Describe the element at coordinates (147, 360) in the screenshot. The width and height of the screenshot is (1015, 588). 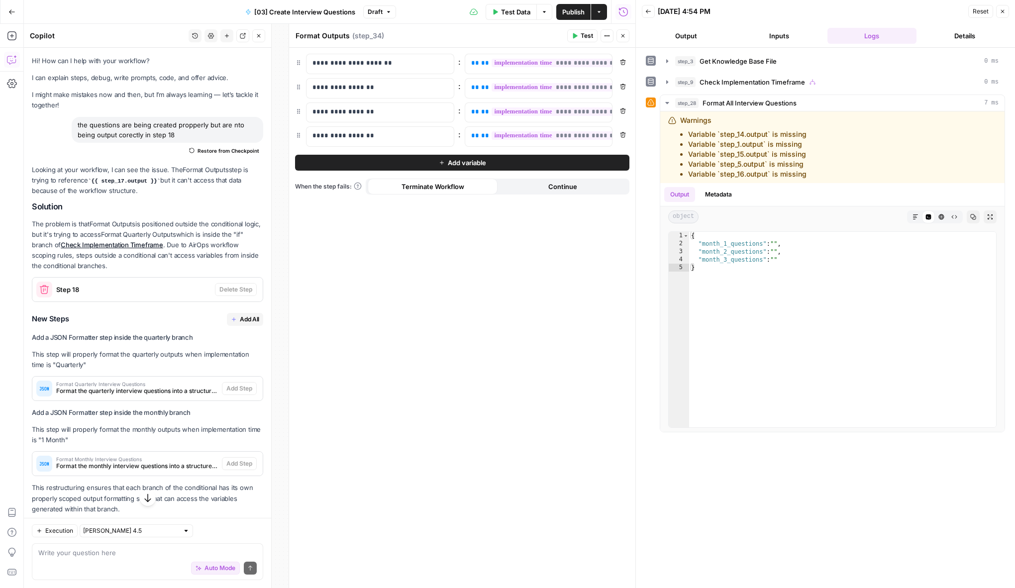
I see `p: This step will properly format the quarterly outputs when implementation time is "Quarterly"` at that location.